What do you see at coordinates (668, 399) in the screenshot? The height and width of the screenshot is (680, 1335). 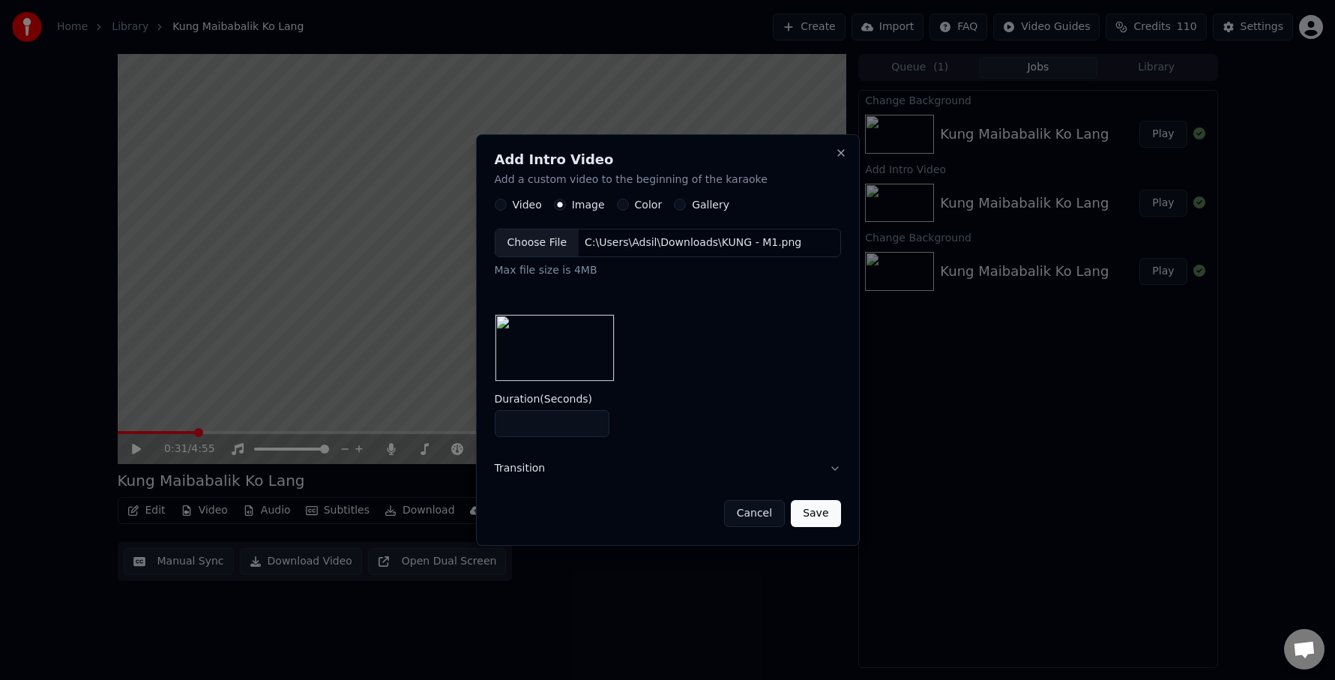 I see `label: Duration ( Seconds )` at bounding box center [668, 399].